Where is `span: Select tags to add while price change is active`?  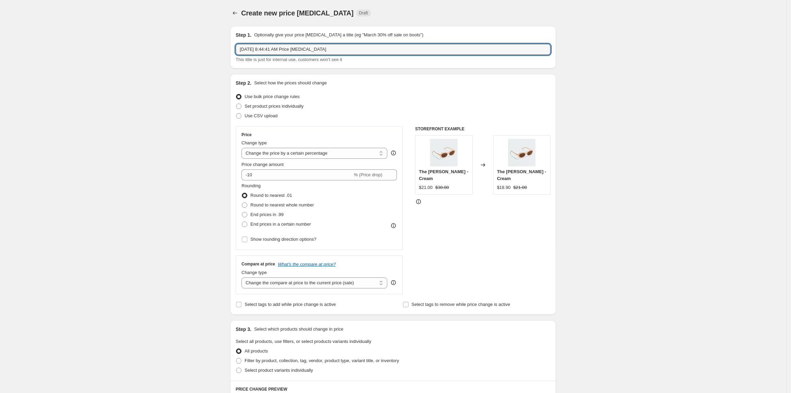 span: Select tags to add while price change is active is located at coordinates (290, 304).